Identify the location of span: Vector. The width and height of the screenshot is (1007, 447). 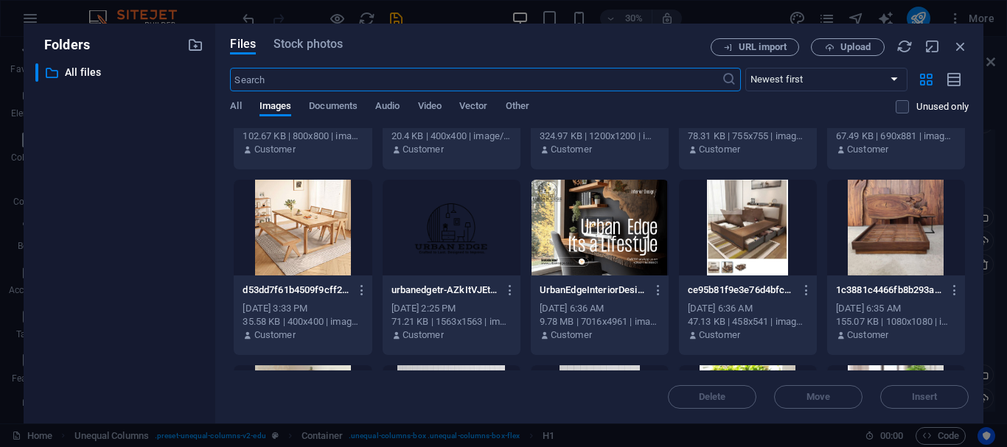
(473, 108).